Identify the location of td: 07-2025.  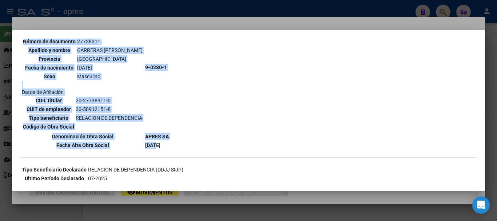
(136, 178).